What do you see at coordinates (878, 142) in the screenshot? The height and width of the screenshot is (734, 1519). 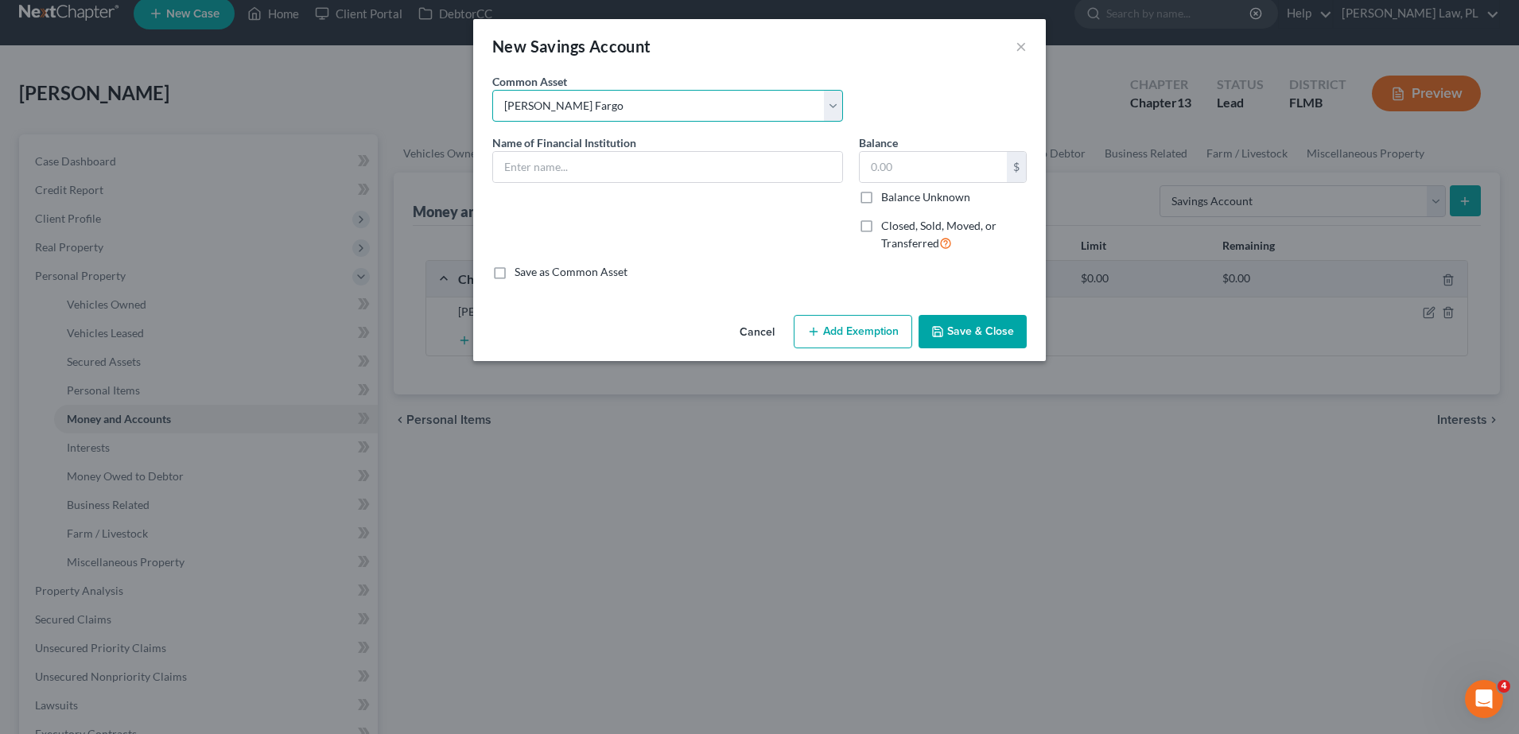 I see `label: Balance` at bounding box center [878, 142].